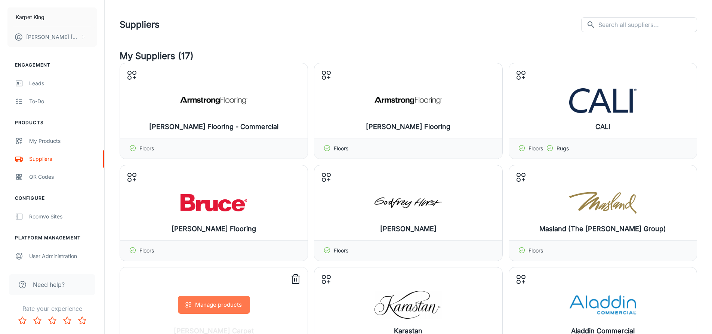 This screenshot has width=712, height=334. I want to click on div: Suppliers, so click(63, 159).